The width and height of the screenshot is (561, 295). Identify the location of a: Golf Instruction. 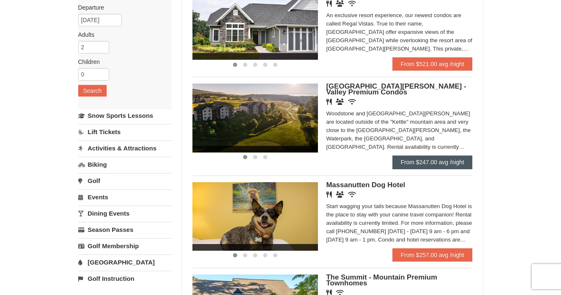
(125, 278).